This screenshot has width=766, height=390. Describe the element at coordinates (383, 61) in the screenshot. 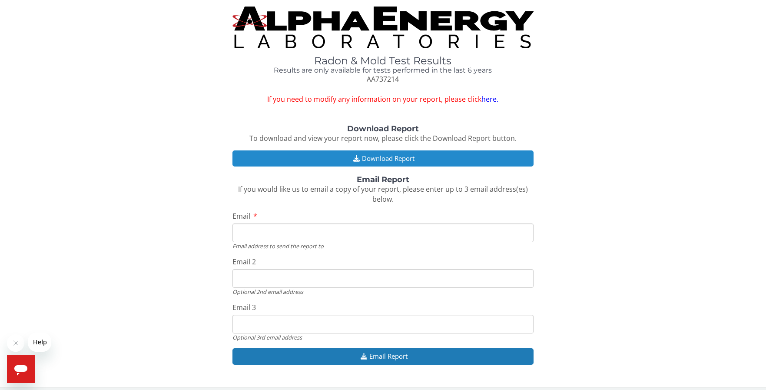

I see `h1: Radon & Mold Test Results` at that location.